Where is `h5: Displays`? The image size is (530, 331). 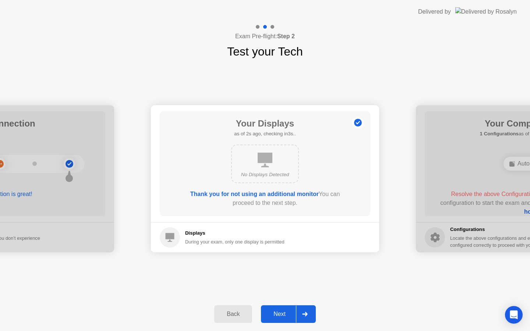 h5: Displays is located at coordinates (235, 233).